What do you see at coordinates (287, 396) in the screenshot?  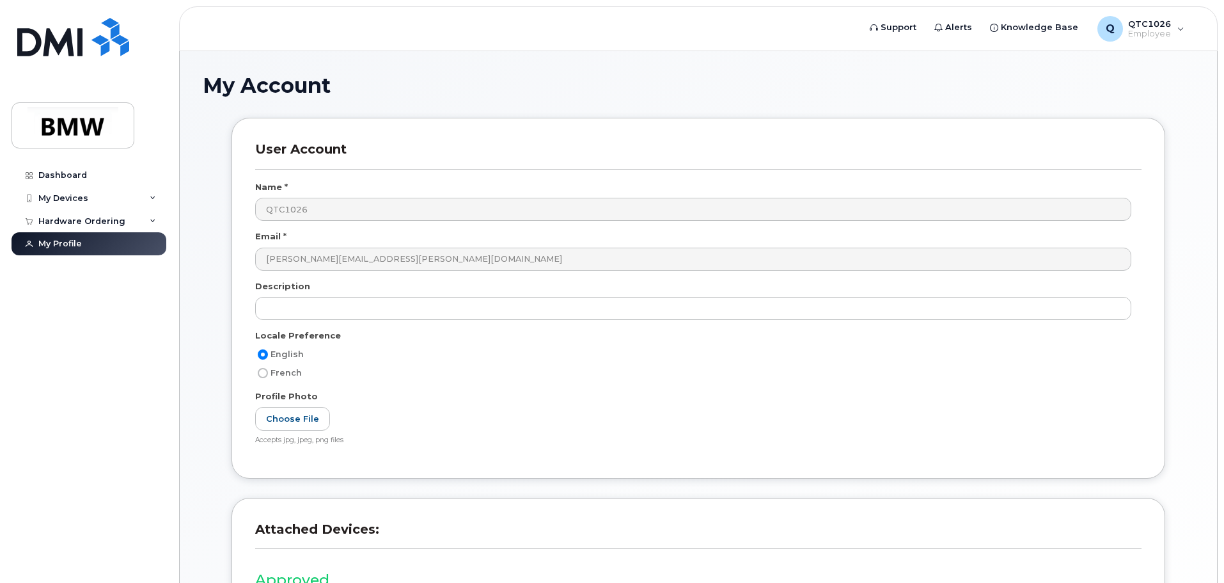 I see `label: Profile Photo` at bounding box center [287, 396].